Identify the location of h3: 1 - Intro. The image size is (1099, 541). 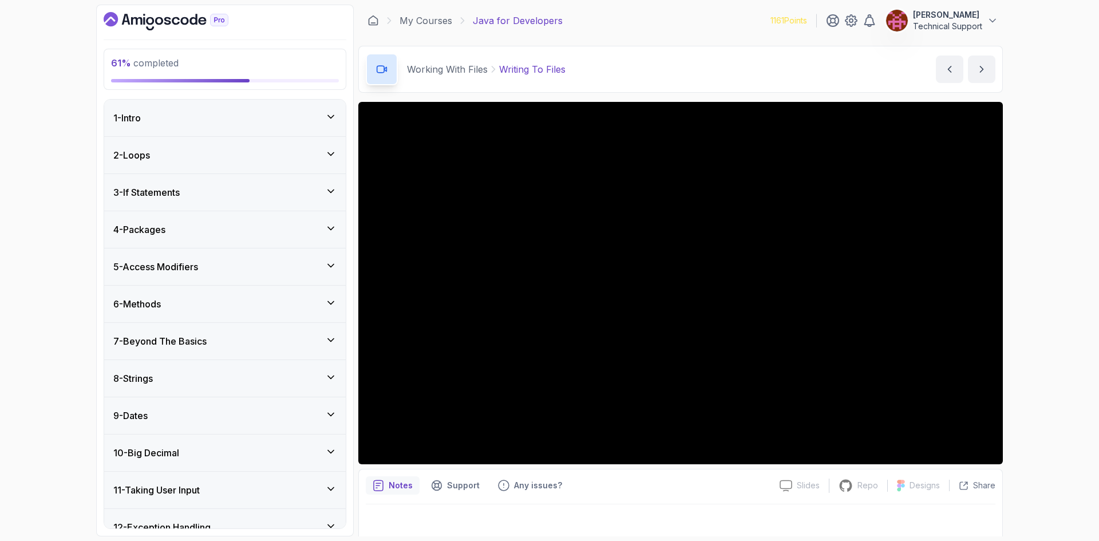
(127, 118).